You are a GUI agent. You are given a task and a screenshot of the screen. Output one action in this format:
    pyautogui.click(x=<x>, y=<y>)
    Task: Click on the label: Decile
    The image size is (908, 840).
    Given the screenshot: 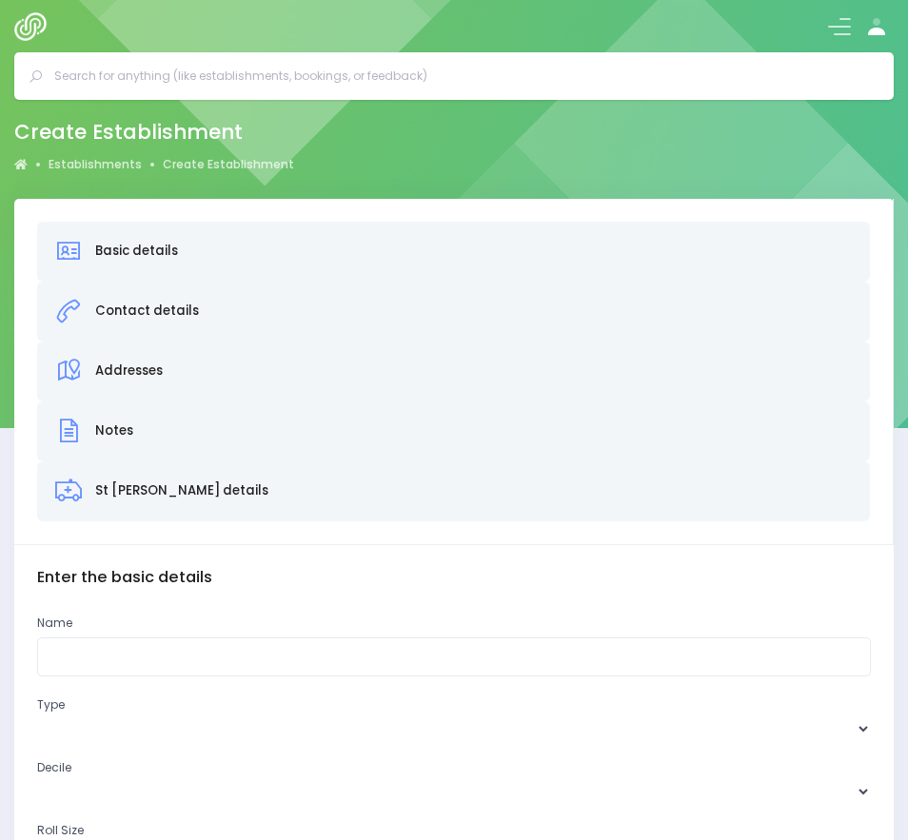 What is the action you would take?
    pyautogui.click(x=54, y=768)
    